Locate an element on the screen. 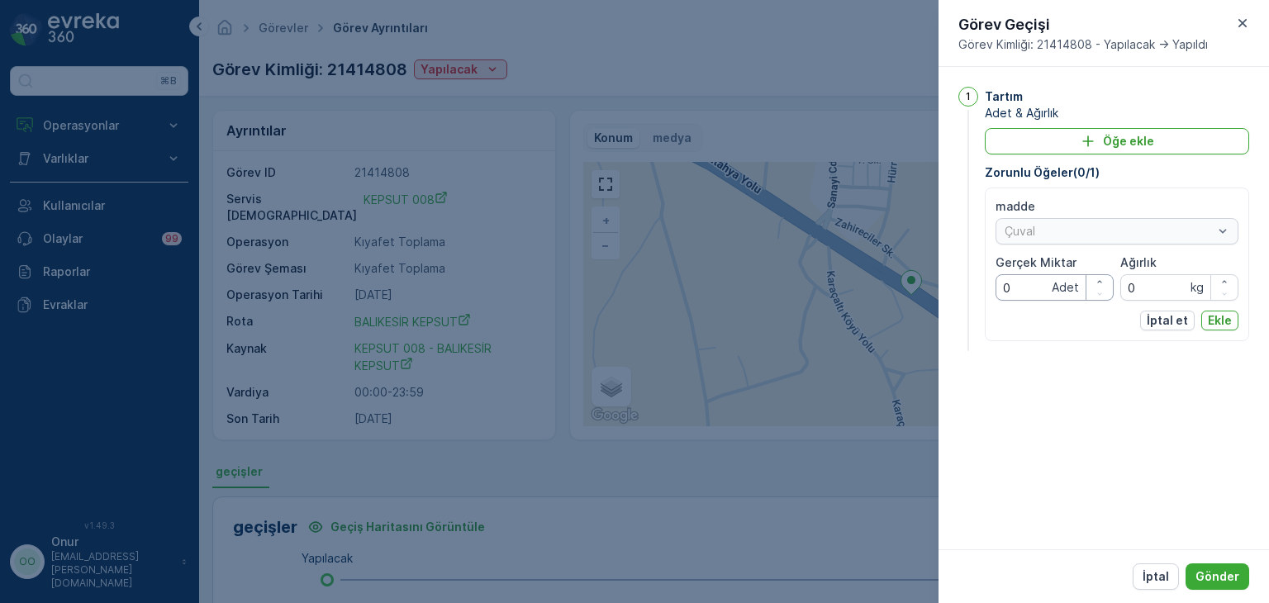 The height and width of the screenshot is (603, 1269). button: İptal is located at coordinates (1156, 577).